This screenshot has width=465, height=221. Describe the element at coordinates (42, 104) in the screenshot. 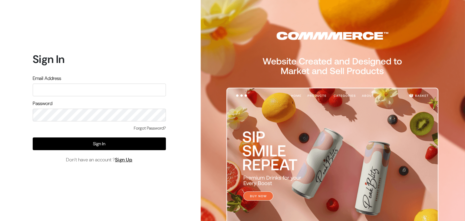

I see `label: Password` at that location.